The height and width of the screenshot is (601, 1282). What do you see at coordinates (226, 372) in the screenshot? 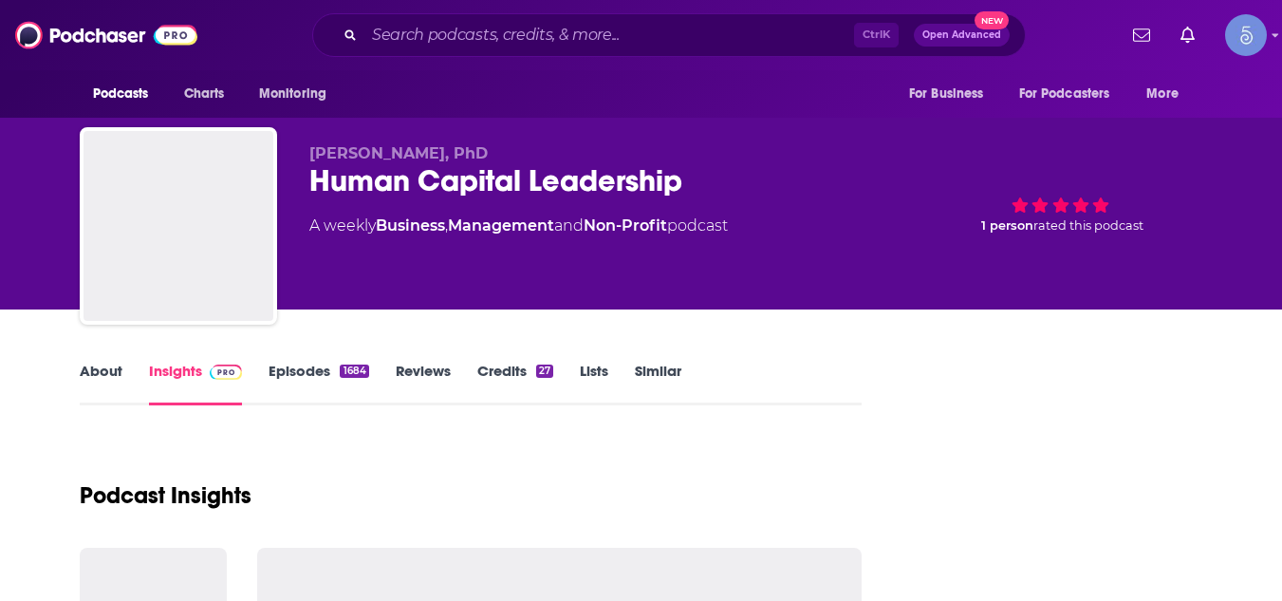
I see `img: Podchaser Pro` at bounding box center [226, 372].